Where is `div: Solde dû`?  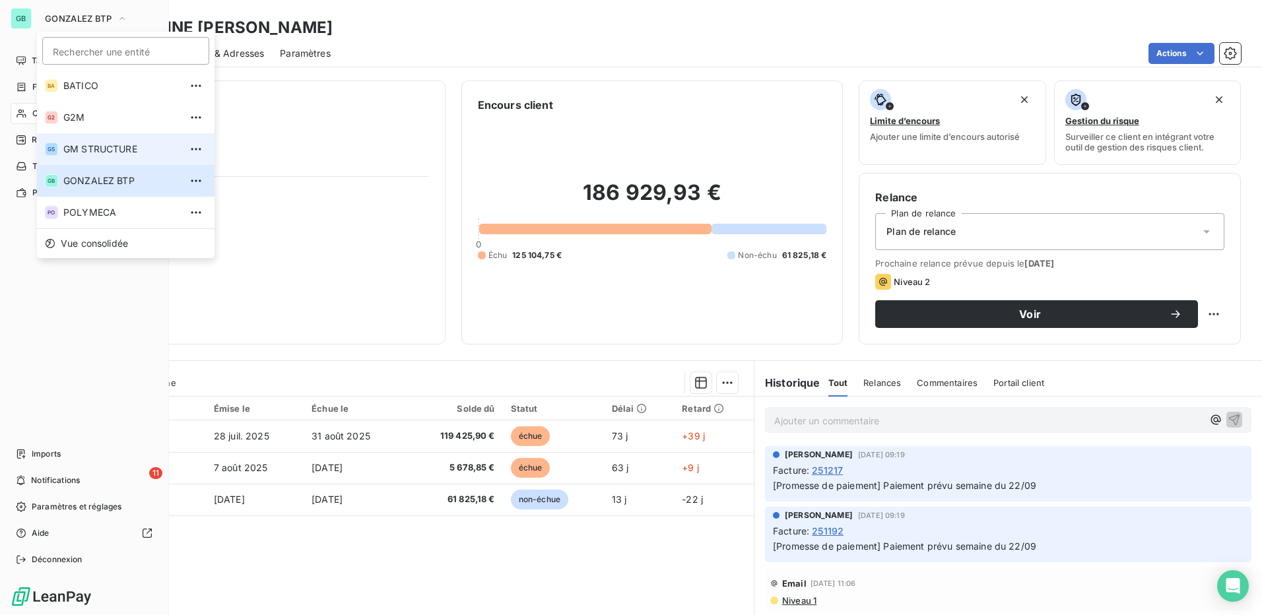 div: Solde dû is located at coordinates (454, 409).